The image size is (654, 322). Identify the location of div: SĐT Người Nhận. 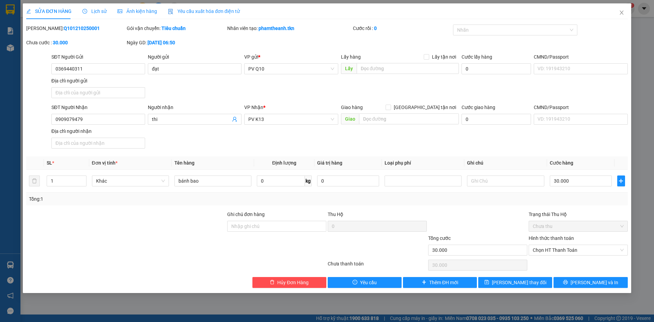
(98, 107).